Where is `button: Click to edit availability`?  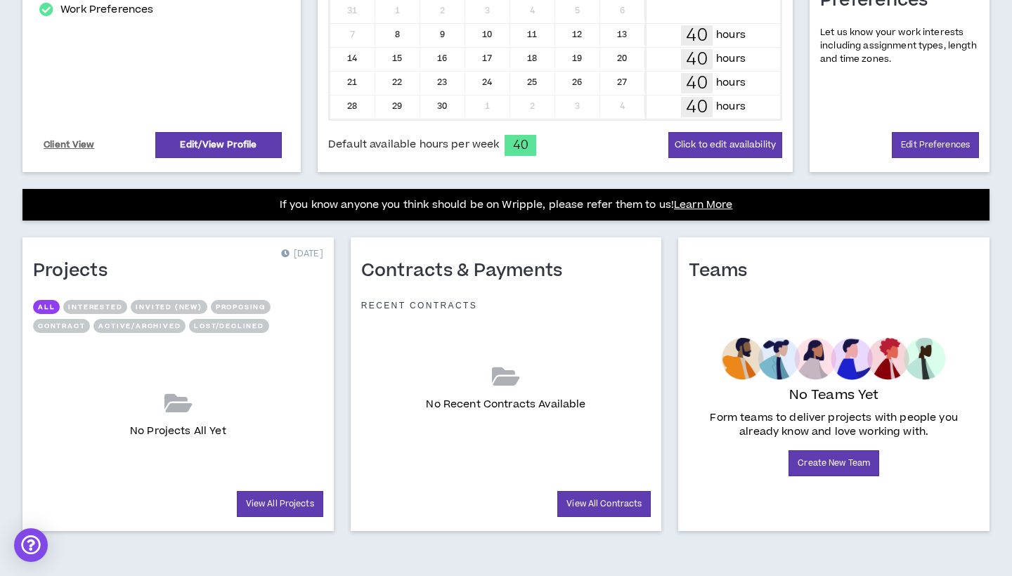
button: Click to edit availability is located at coordinates (725, 145).